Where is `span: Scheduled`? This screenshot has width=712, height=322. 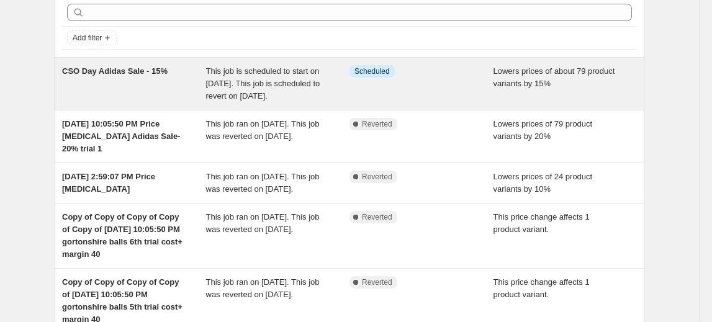 span: Scheduled is located at coordinates (372, 71).